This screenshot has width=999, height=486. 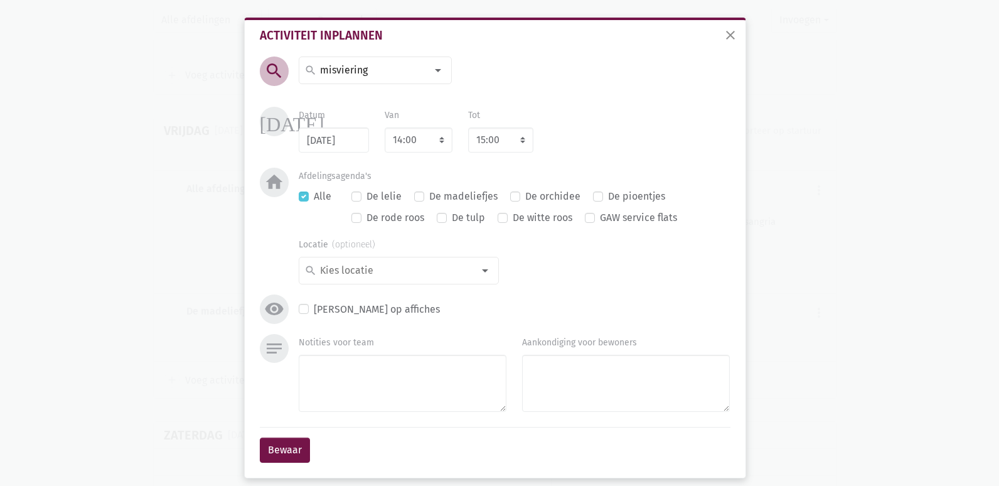 What do you see at coordinates (638, 218) in the screenshot?
I see `label: GAW service flats` at bounding box center [638, 218].